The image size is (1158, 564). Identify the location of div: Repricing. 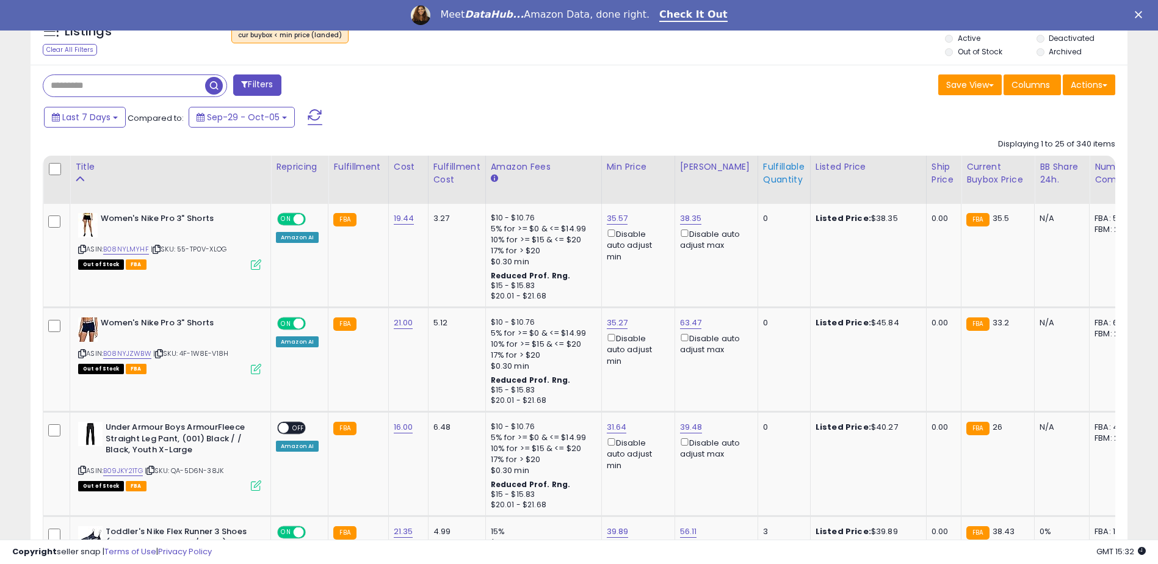
(299, 167).